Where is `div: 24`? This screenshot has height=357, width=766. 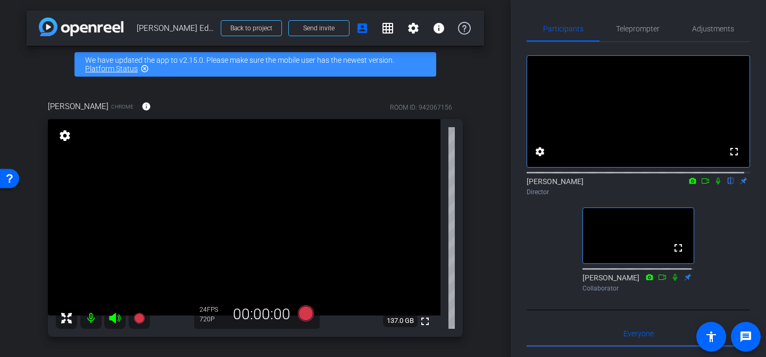
div: 24 is located at coordinates (213, 310).